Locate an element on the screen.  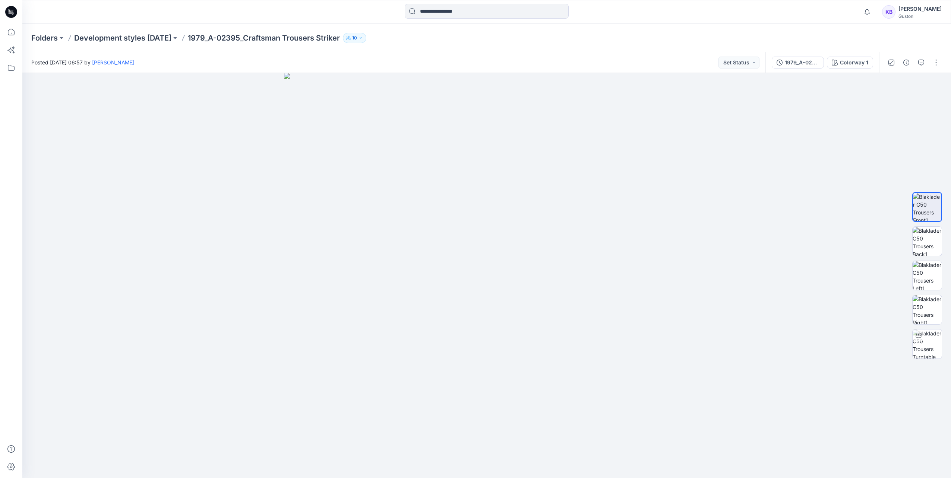
p: Folders is located at coordinates (44, 38).